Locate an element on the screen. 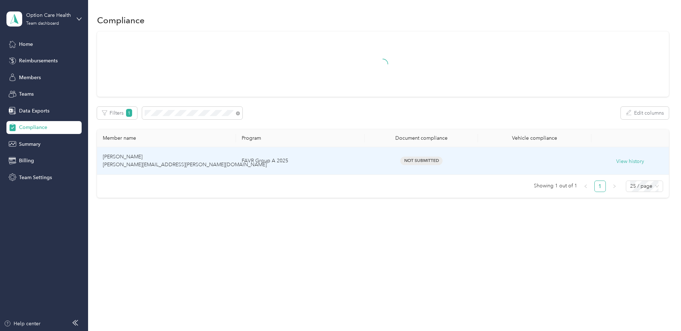  li: Next Page is located at coordinates (614, 186).